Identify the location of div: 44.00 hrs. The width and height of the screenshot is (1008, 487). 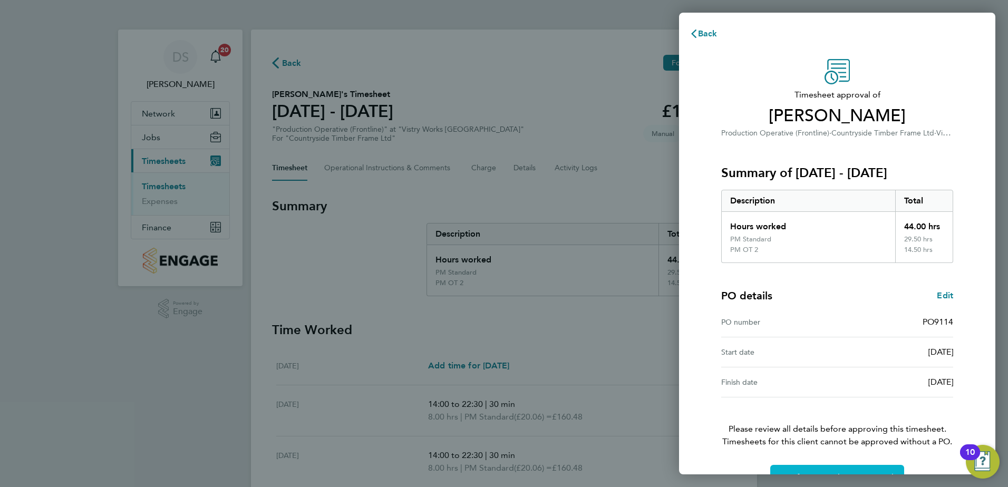
(924, 223).